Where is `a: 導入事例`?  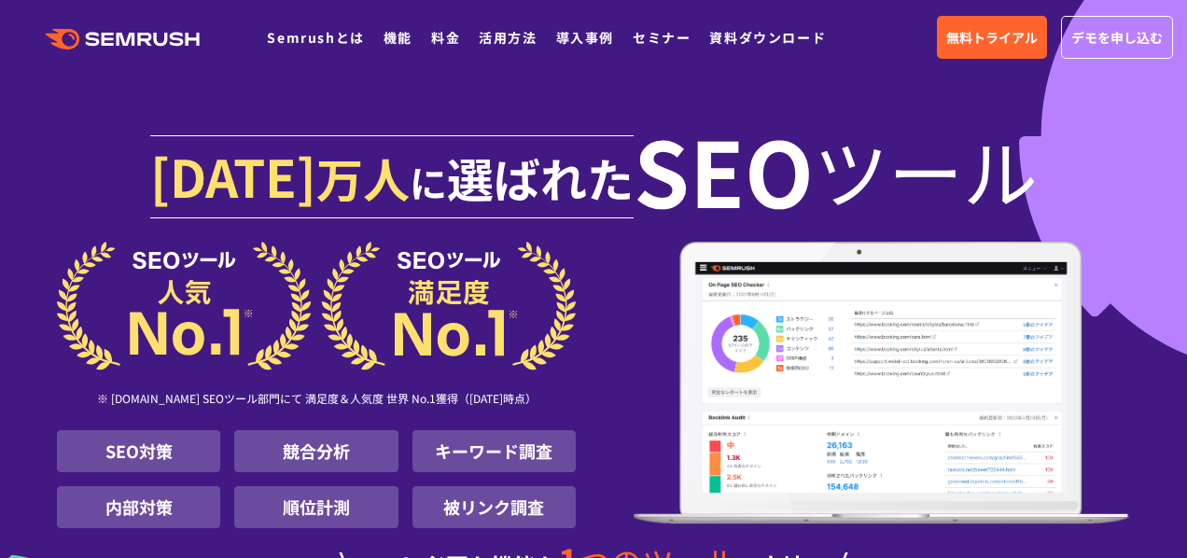 a: 導入事例 is located at coordinates (585, 37).